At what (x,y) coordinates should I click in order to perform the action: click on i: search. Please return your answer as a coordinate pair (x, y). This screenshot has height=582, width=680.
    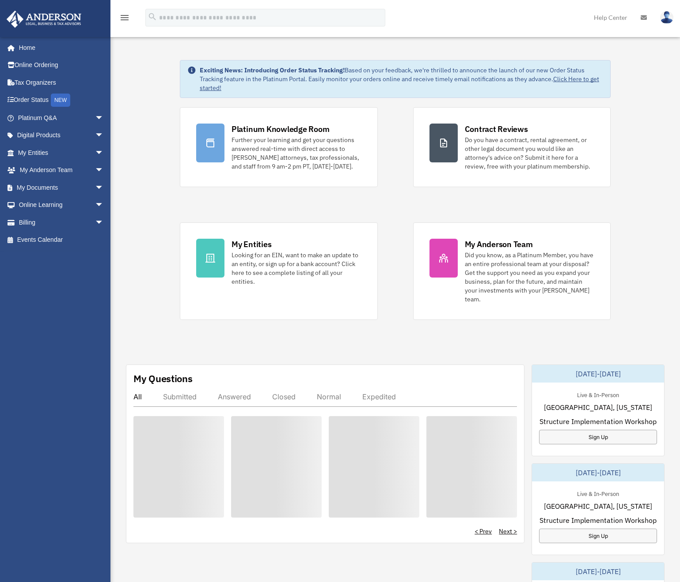
    Looking at the image, I should click on (152, 17).